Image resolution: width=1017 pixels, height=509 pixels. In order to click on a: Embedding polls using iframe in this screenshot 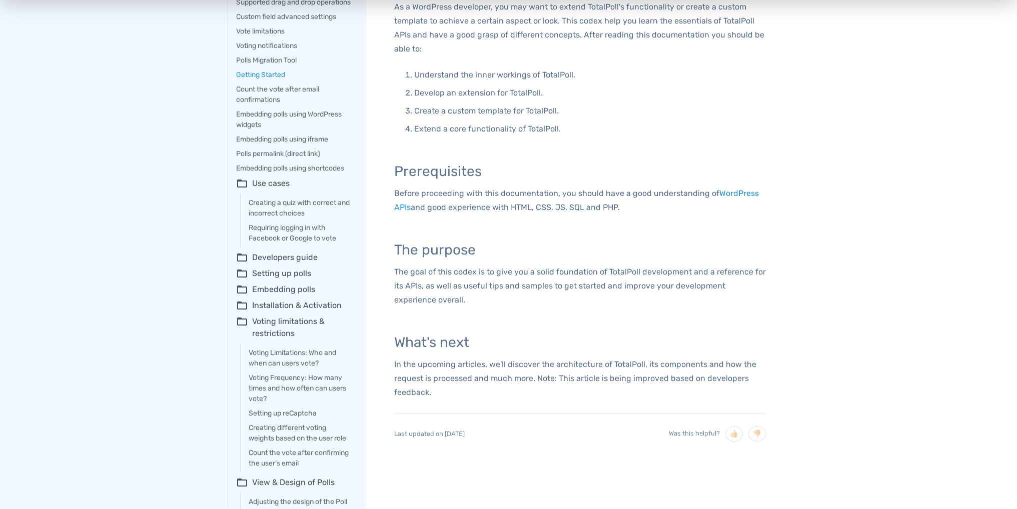, I will do `click(294, 139)`.